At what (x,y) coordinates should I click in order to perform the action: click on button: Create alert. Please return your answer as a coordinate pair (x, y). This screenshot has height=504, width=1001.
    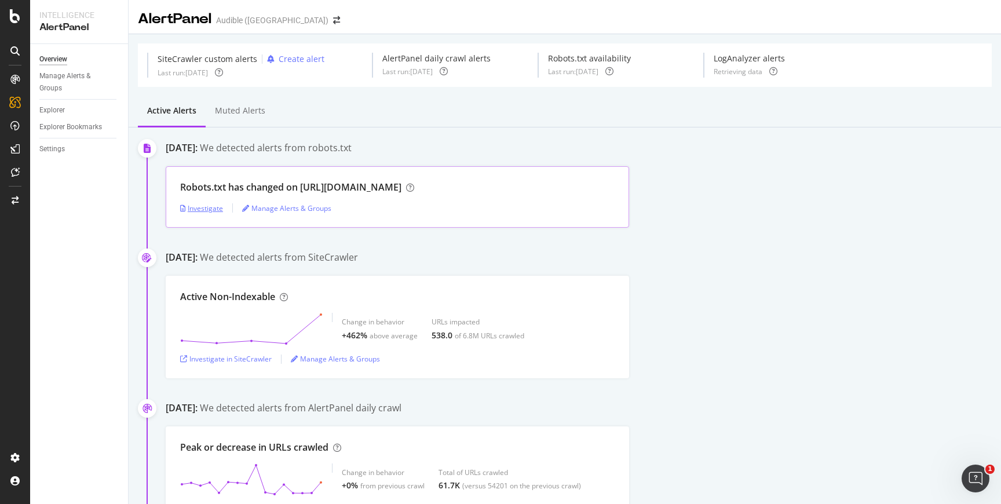
    Looking at the image, I should click on (293, 59).